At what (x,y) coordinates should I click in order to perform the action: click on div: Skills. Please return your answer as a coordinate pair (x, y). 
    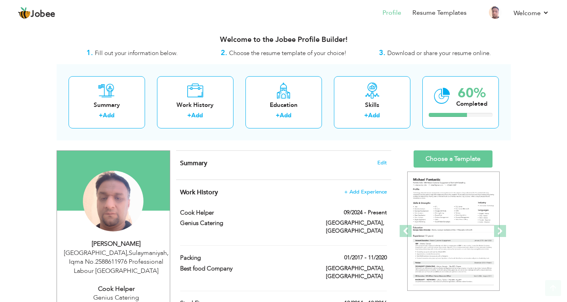
    Looking at the image, I should click on (372, 105).